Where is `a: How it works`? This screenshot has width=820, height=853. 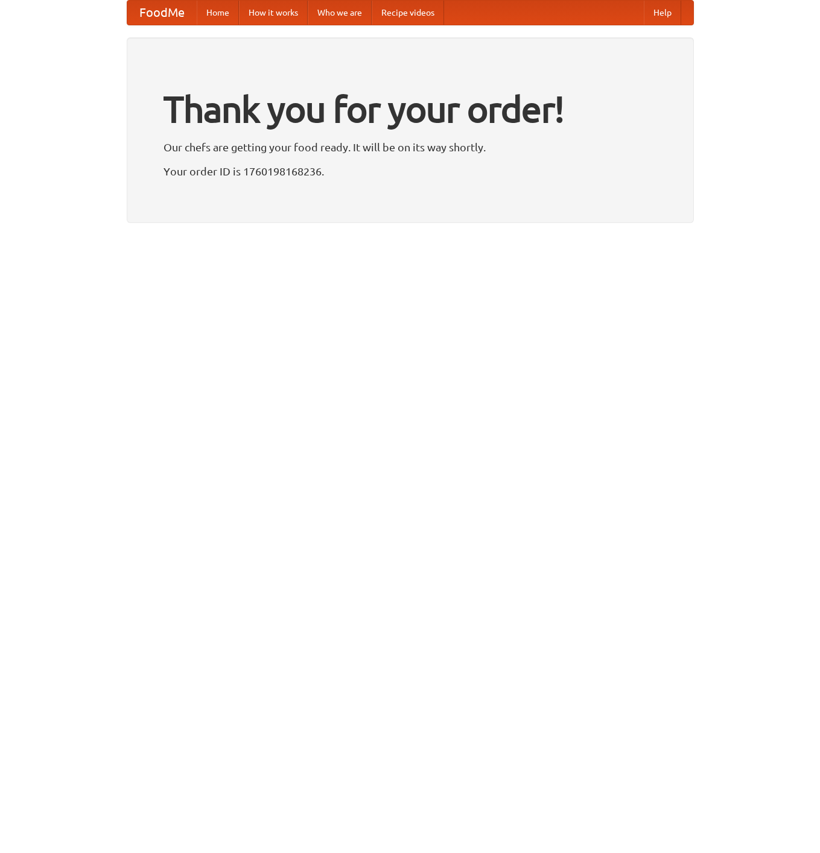 a: How it works is located at coordinates (273, 13).